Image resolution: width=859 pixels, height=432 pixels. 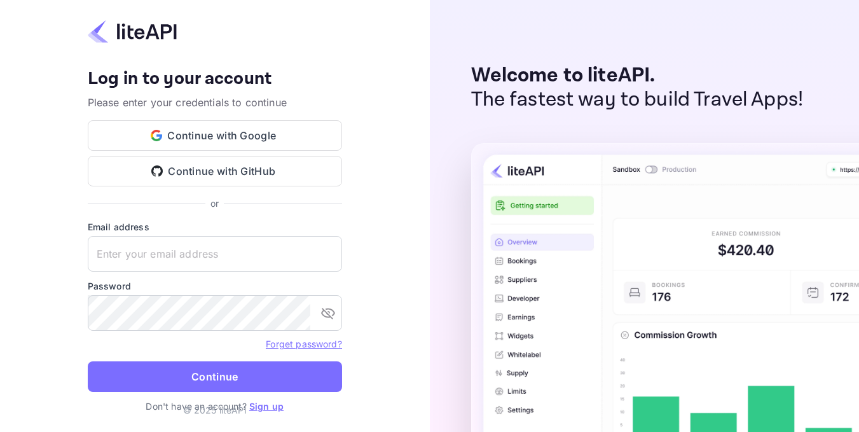 What do you see at coordinates (266, 406) in the screenshot?
I see `a: Sign up` at bounding box center [266, 406].